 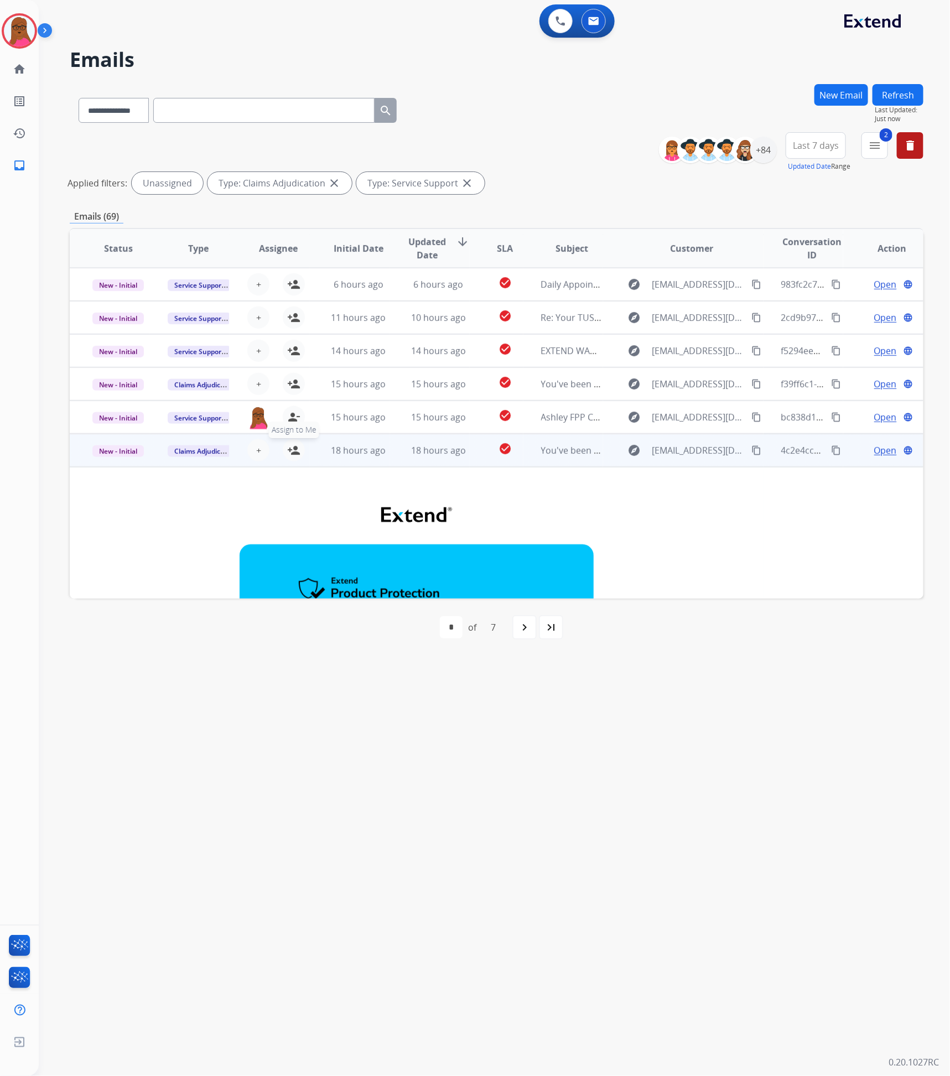 I want to click on mat-icon: person_remove, so click(x=294, y=417).